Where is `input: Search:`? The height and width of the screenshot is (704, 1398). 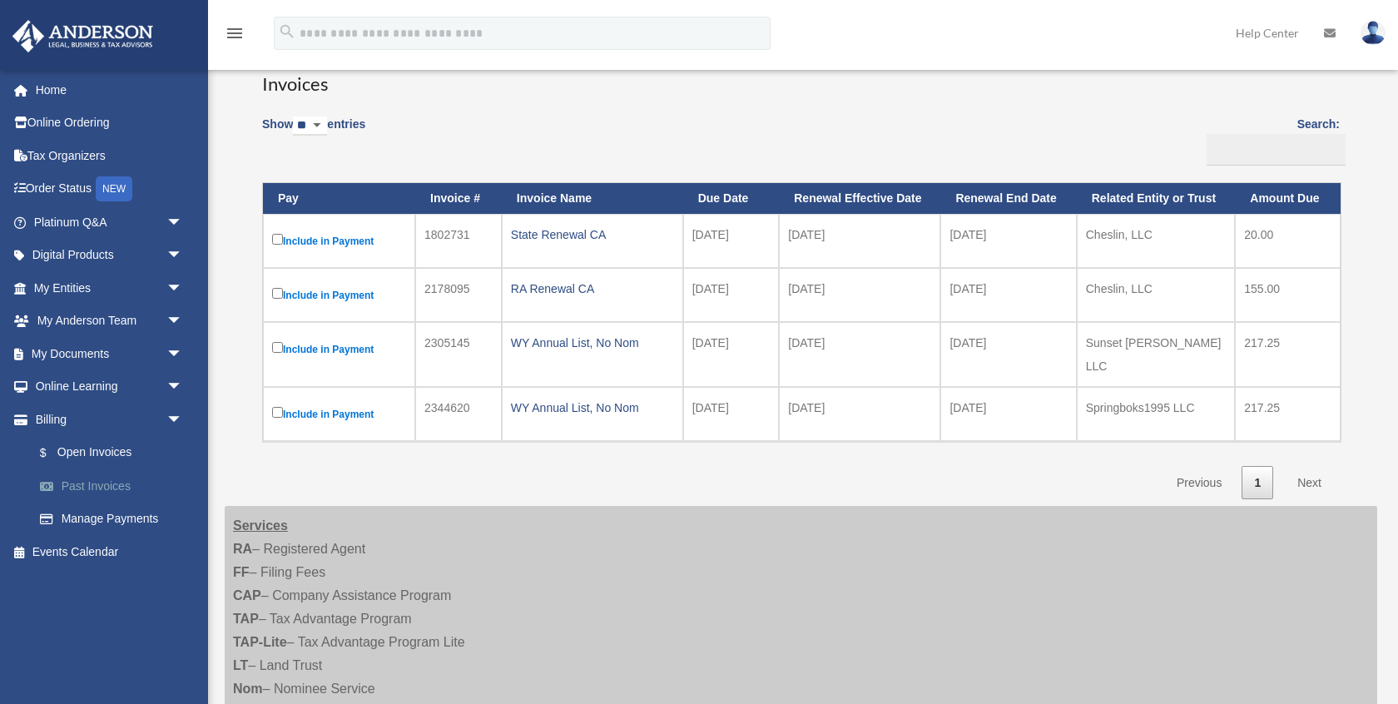 input: Search: is located at coordinates (1276, 150).